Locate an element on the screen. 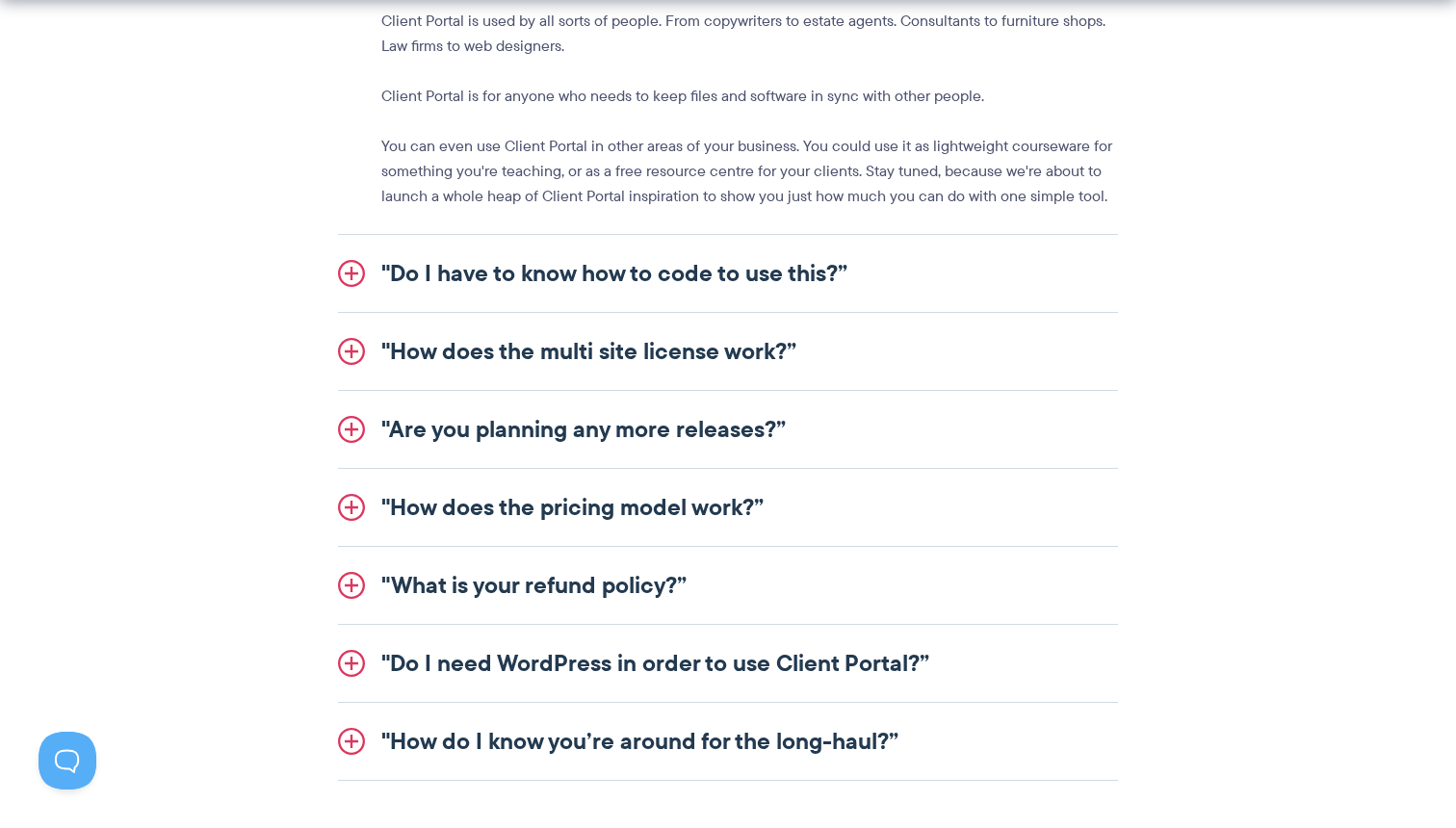 The height and width of the screenshot is (828, 1456). p: Client Portal is used by all sorts of people. From copywriters to estate agents. Consultants to f... is located at coordinates (749, 34).